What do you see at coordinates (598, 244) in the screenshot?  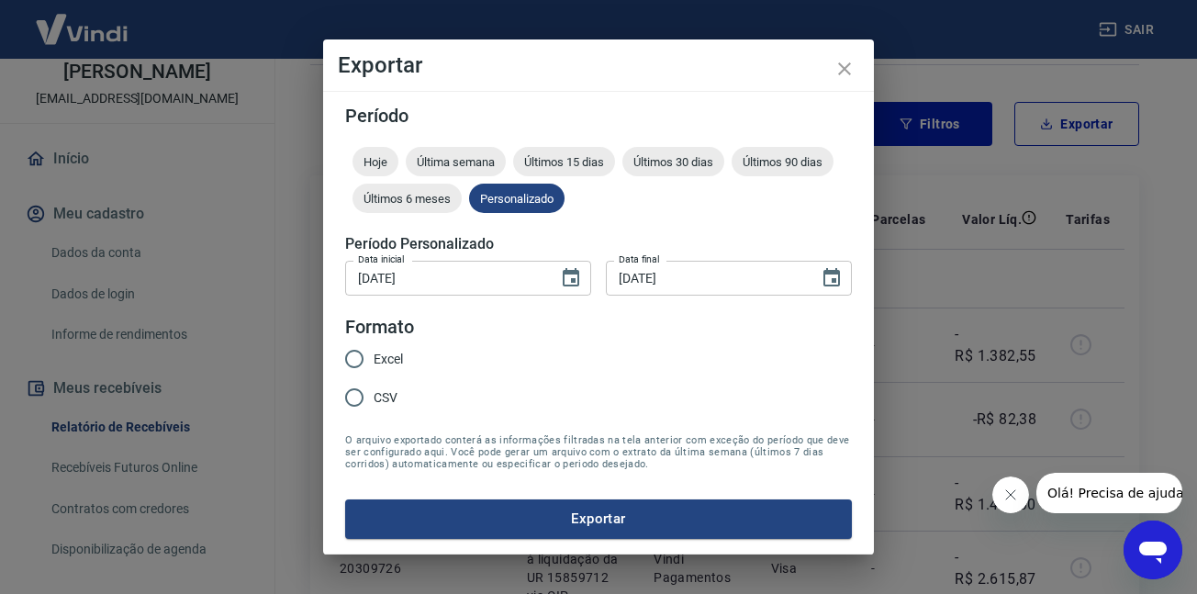 I see `h5: Período Personalizado` at bounding box center [598, 244].